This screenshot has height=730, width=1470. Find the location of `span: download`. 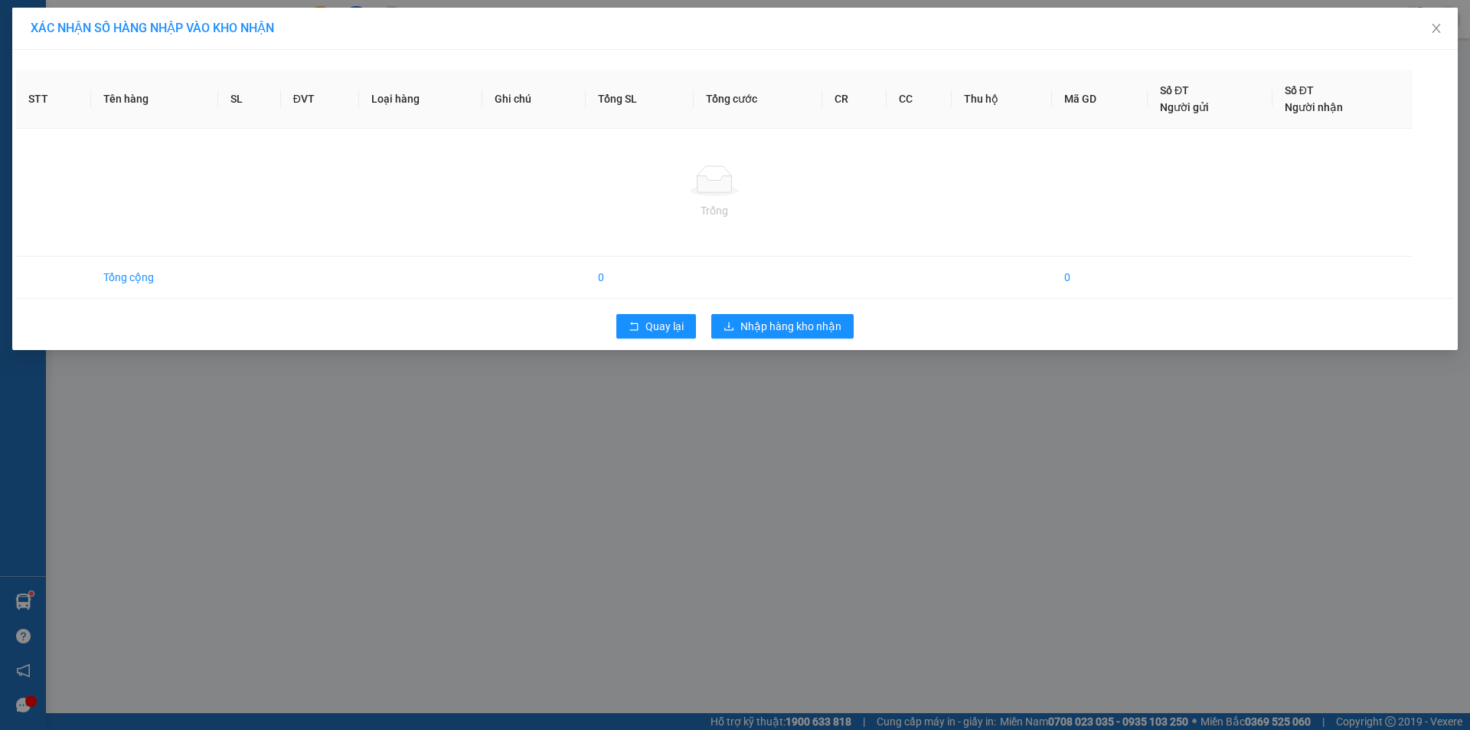

span: download is located at coordinates (729, 327).